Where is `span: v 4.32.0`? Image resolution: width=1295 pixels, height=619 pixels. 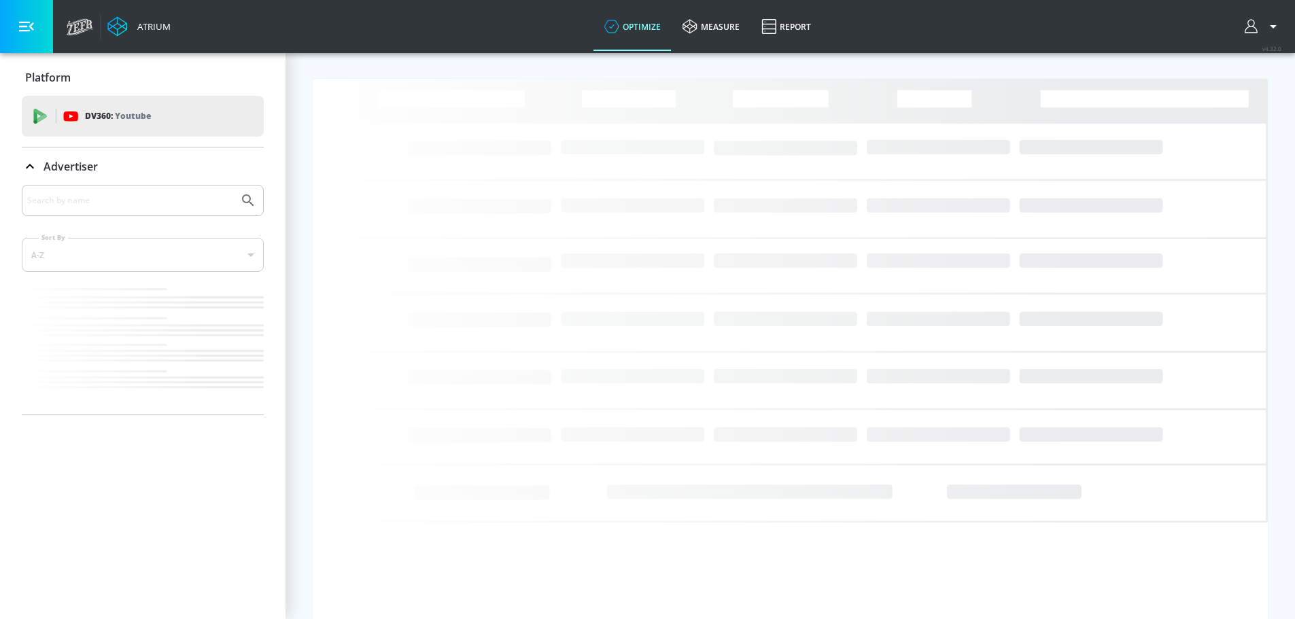 span: v 4.32.0 is located at coordinates (1272, 48).